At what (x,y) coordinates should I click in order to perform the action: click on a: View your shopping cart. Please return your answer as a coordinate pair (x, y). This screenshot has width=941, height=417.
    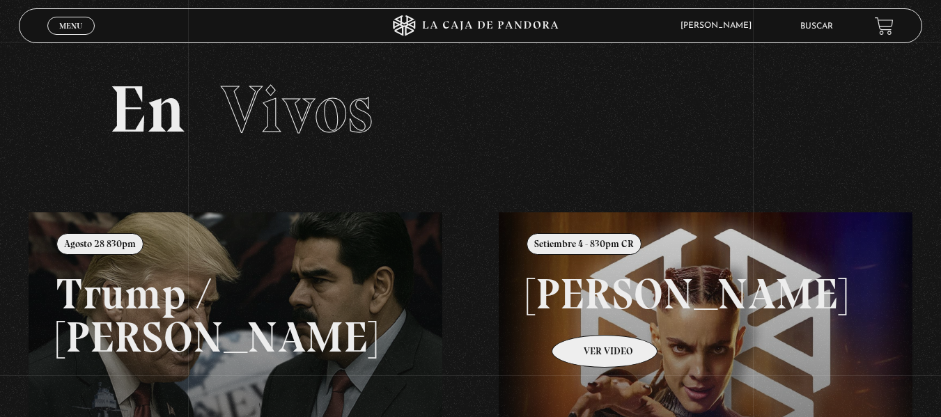
    Looking at the image, I should click on (884, 25).